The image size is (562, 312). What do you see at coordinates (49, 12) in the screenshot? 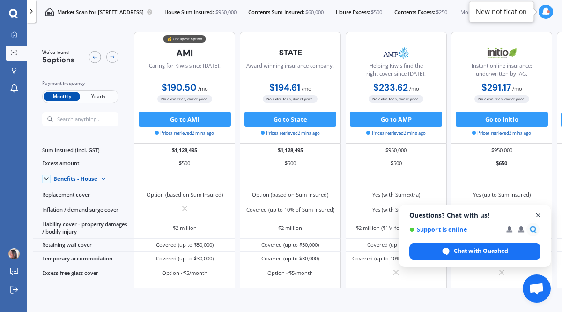
I see `img: home-and-contents.b802091223b8502ef2dd.svg` at bounding box center [49, 12].